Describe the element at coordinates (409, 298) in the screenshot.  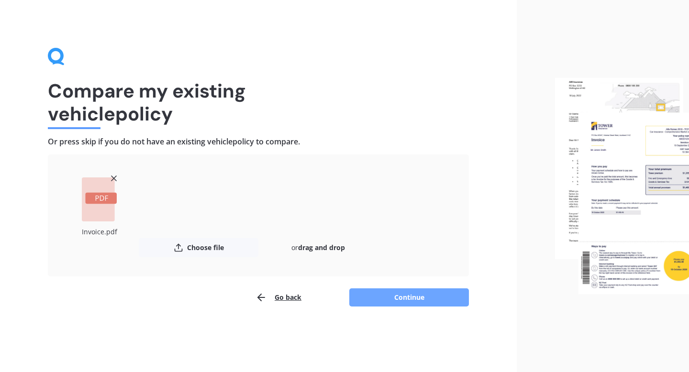
I see `button: Continue` at that location.